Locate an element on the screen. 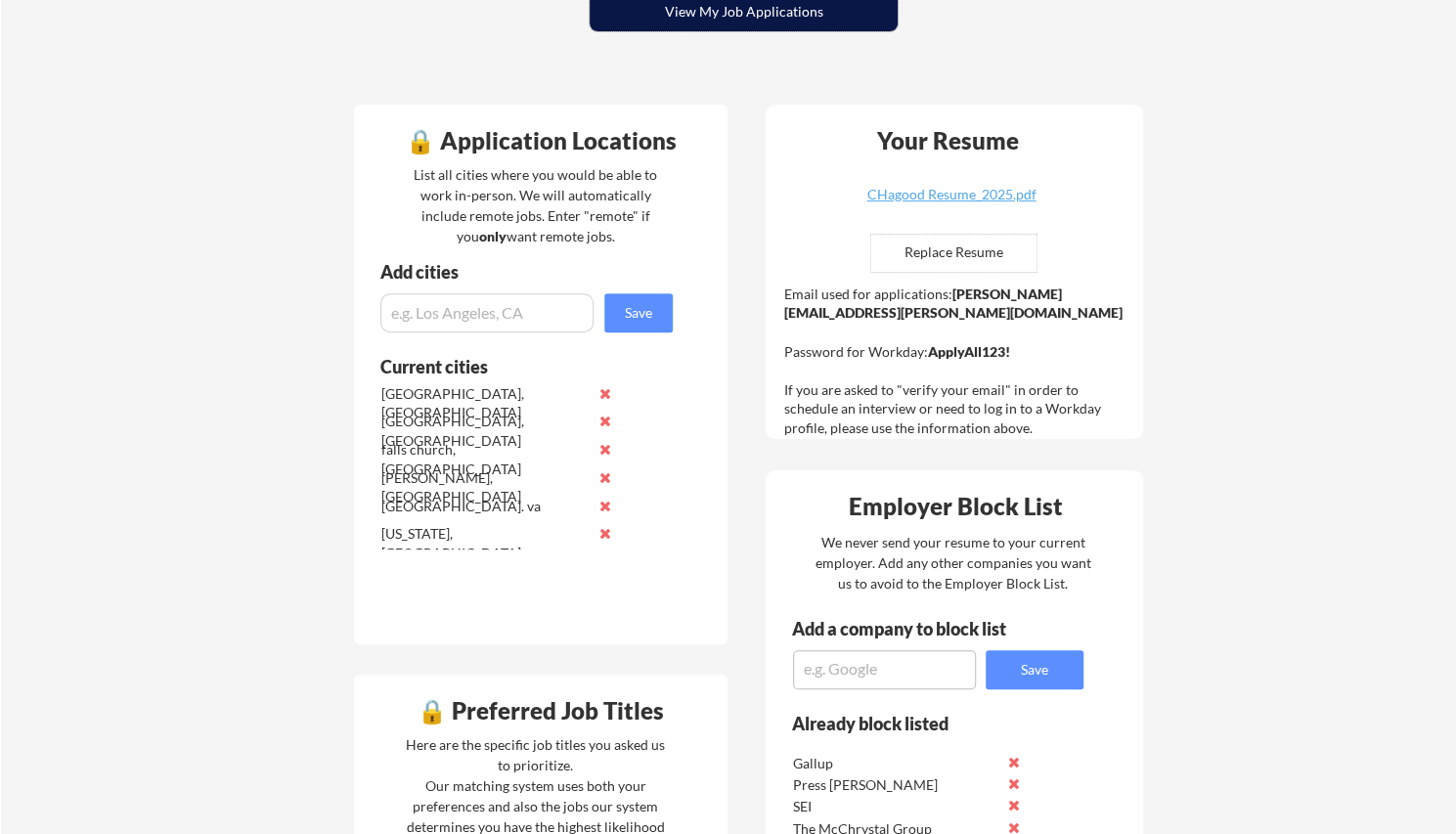 This screenshot has height=834, width=1456. strong: ApplyAll123! is located at coordinates (969, 351).